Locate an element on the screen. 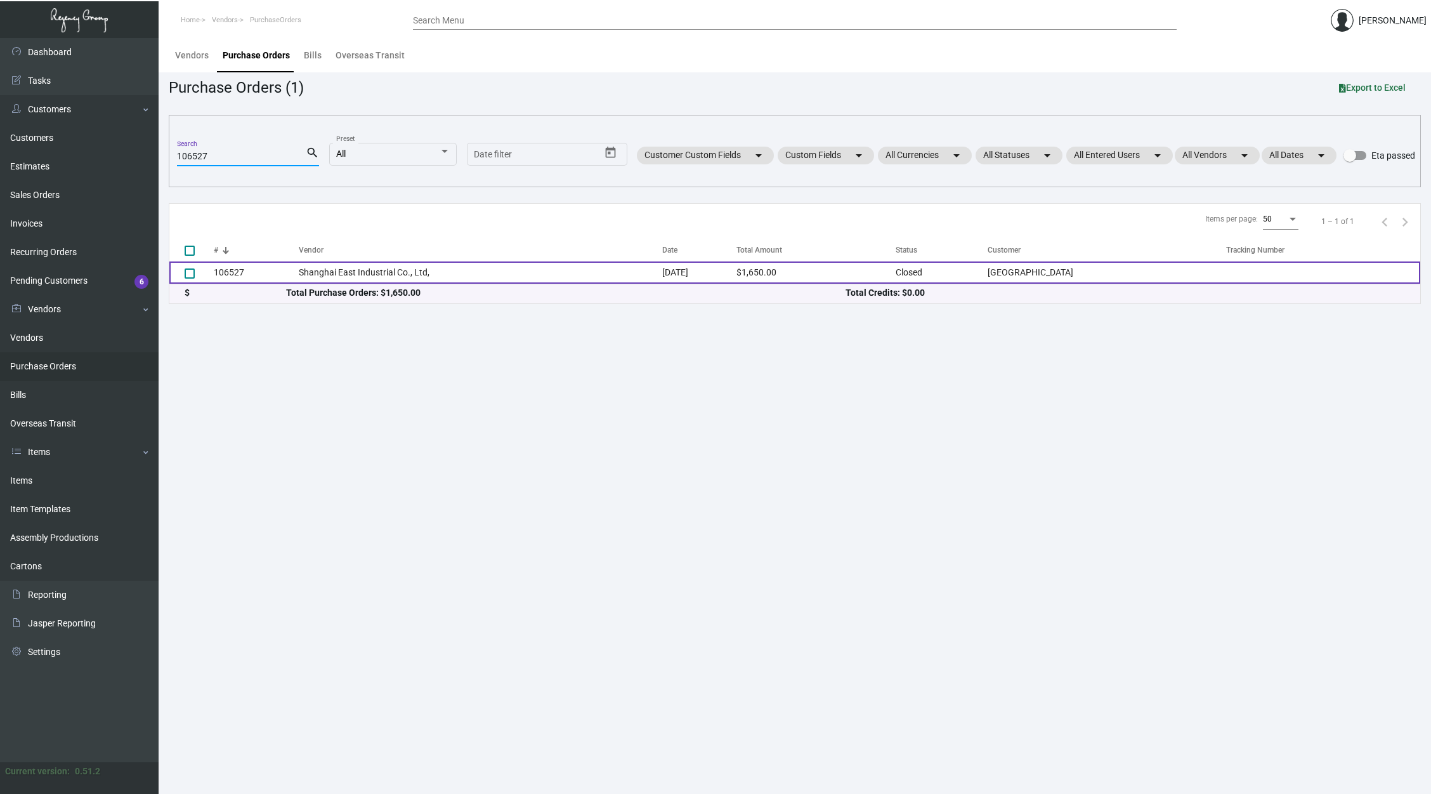  div: Purchase Orders (1) is located at coordinates (236, 88).